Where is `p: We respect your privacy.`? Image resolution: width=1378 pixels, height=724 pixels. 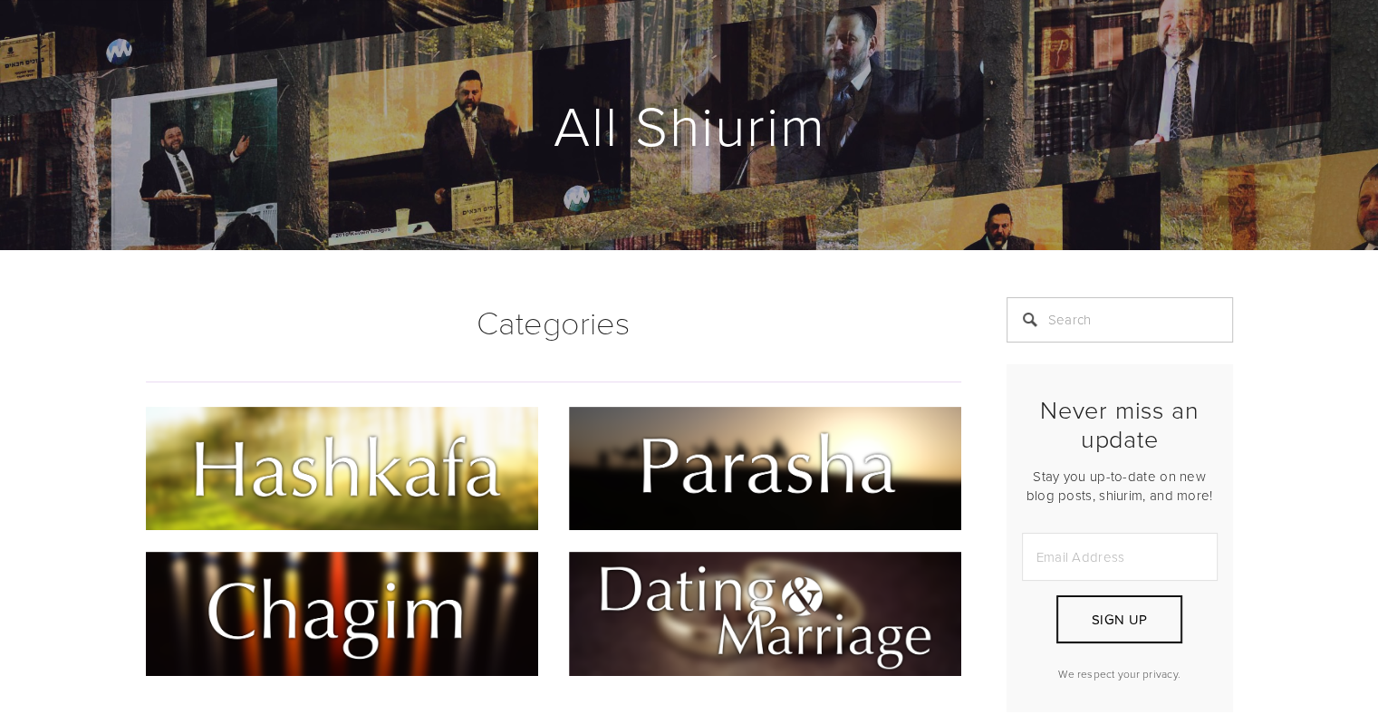 p: We respect your privacy. is located at coordinates (1120, 673).